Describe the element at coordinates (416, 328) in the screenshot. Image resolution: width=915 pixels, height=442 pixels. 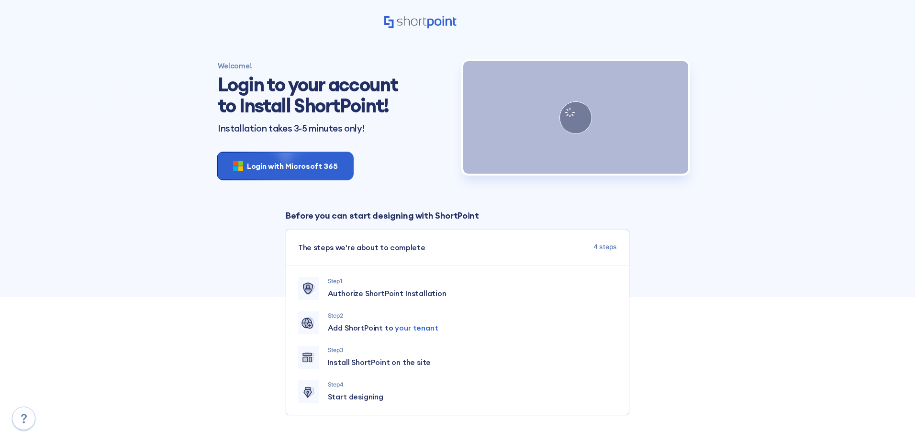
I see `span: your tenant` at that location.